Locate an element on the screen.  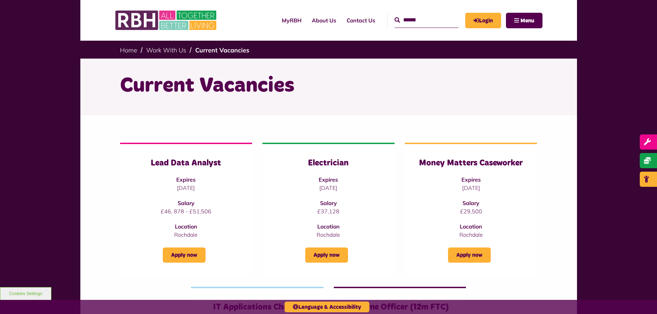
a: About Us is located at coordinates (324, 20).